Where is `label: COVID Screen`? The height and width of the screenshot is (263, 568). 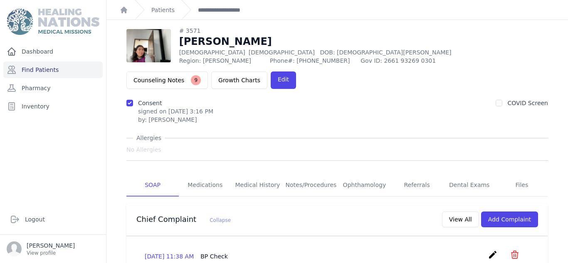 label: COVID Screen is located at coordinates (528, 103).